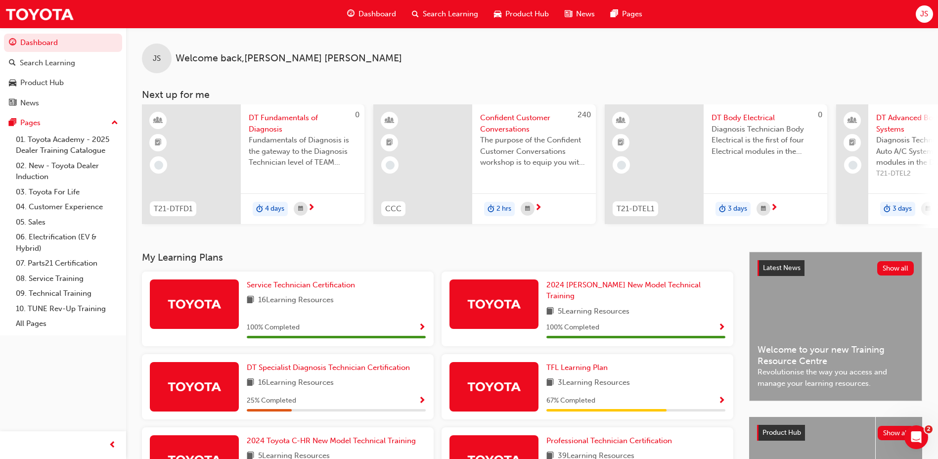  I want to click on a: 2024 Toyota C-HR New Model Technical Training, so click(333, 441).